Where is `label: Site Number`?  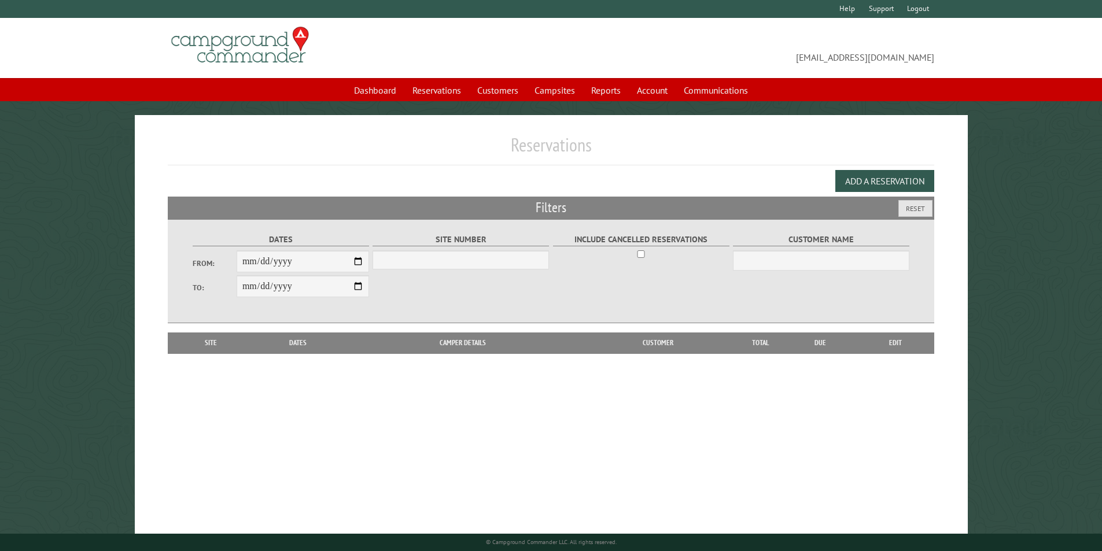 label: Site Number is located at coordinates (461, 240).